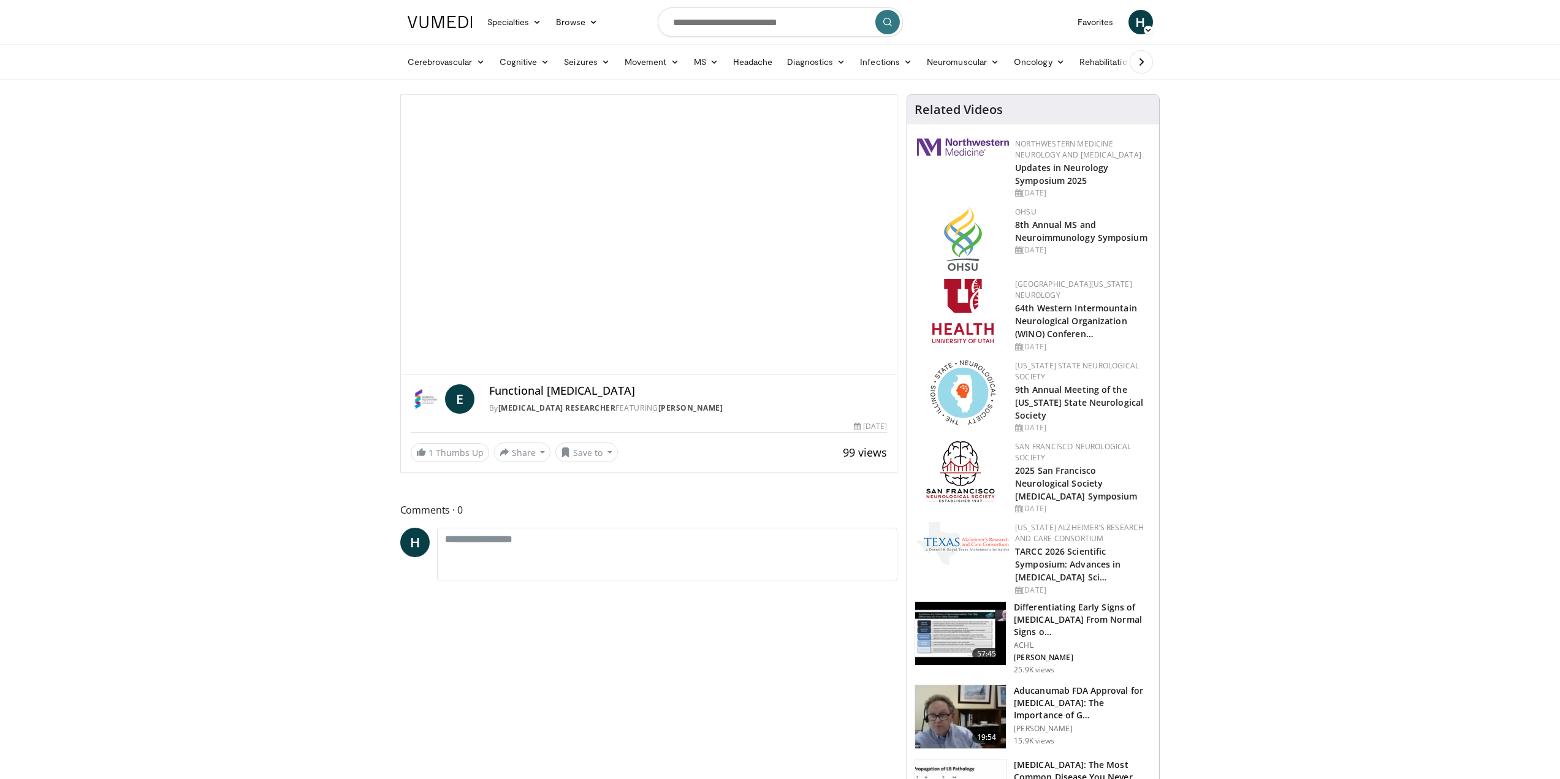 This screenshot has width=1560, height=779. Describe the element at coordinates (450, 452) in the screenshot. I see `a: 1 Thumbs Up` at that location.